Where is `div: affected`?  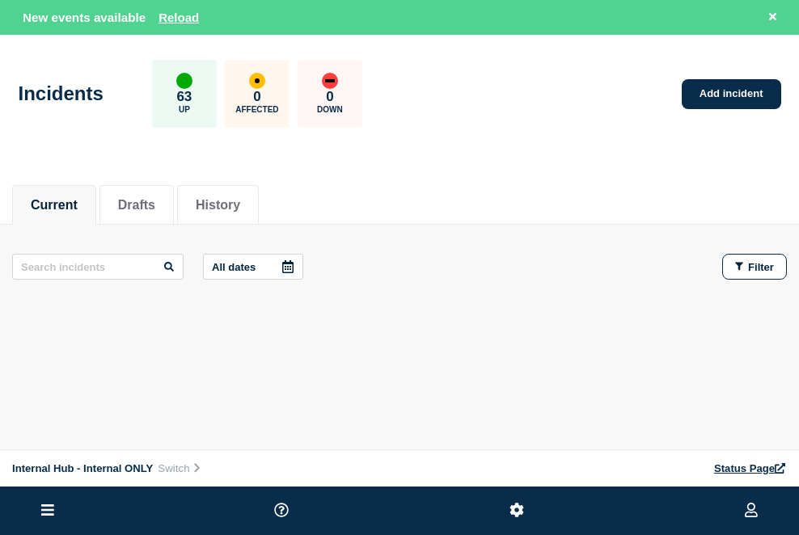 div: affected is located at coordinates (257, 81).